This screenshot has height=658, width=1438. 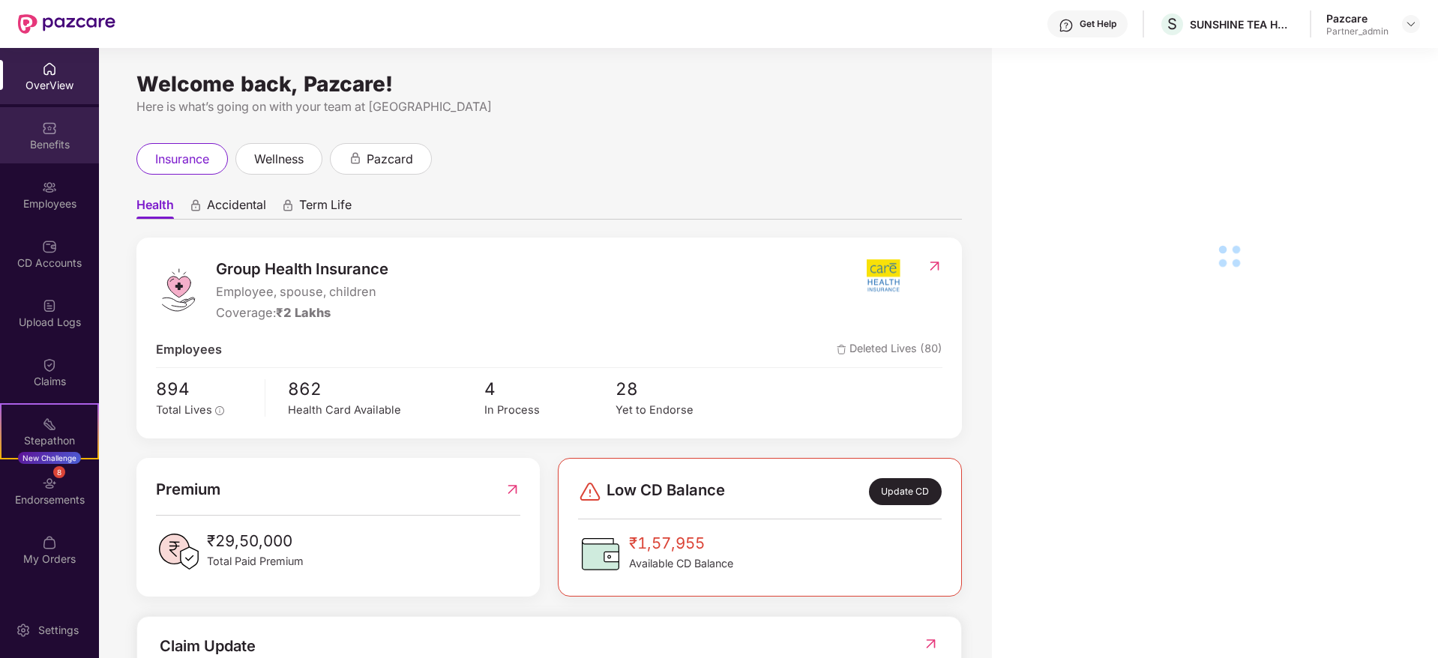 What do you see at coordinates (1066, 25) in the screenshot?
I see `img: svg+xml;base64,PHN2ZyBpZD0iSGVscC0zMngzMiIgeG1sbnM9Imh0dHA6Ly93d3cudzMub3JnLzIwMDAvc3ZnIiB3aWR0aD...` at bounding box center [1066, 25].